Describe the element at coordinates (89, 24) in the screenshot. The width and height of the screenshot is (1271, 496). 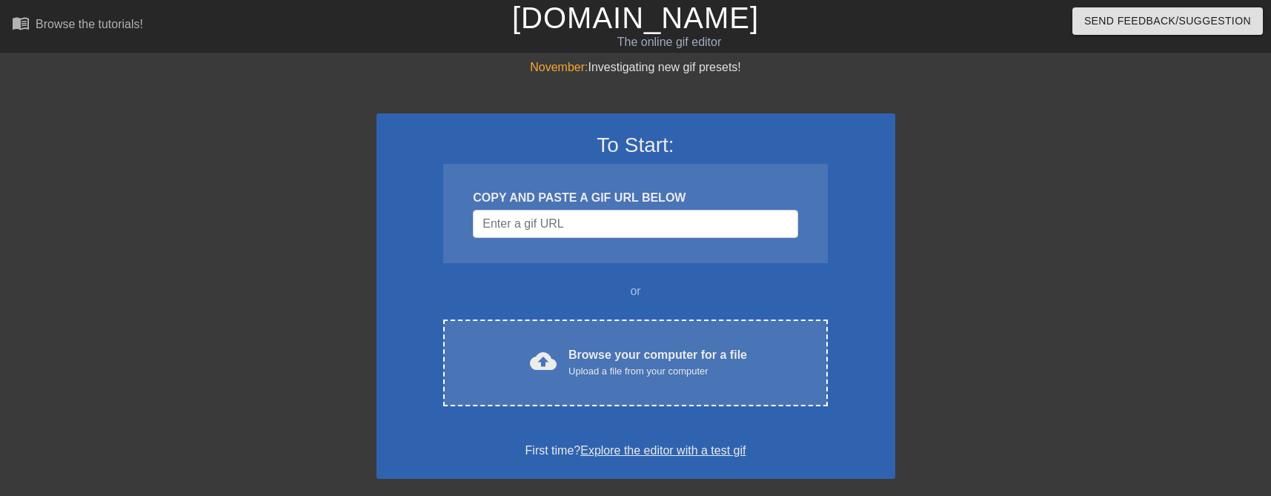
I see `div: Browse the tutorials!` at that location.